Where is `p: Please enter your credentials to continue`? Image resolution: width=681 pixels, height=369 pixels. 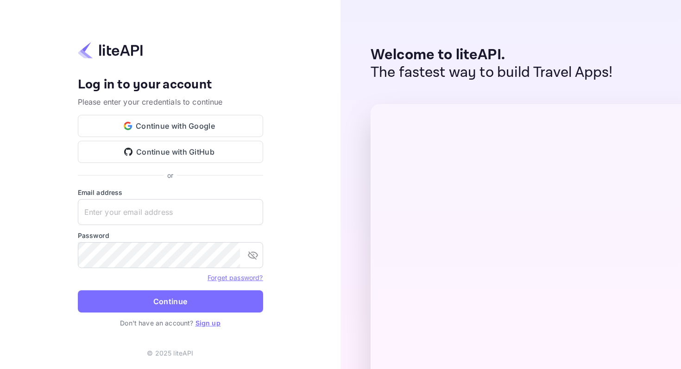
p: Please enter your credentials to continue is located at coordinates (171, 102).